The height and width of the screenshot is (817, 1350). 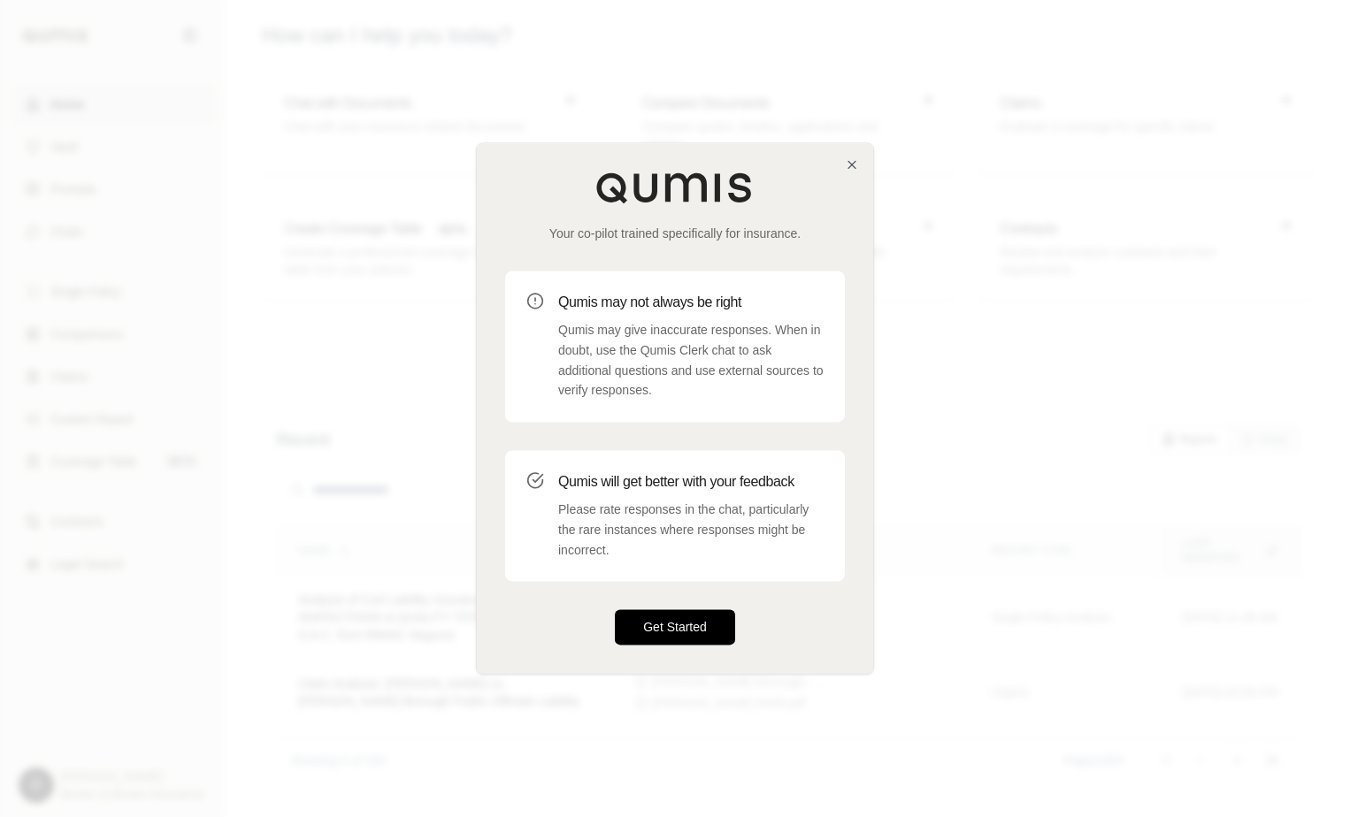 What do you see at coordinates (675, 628) in the screenshot?
I see `button: Get Started` at bounding box center [675, 628].